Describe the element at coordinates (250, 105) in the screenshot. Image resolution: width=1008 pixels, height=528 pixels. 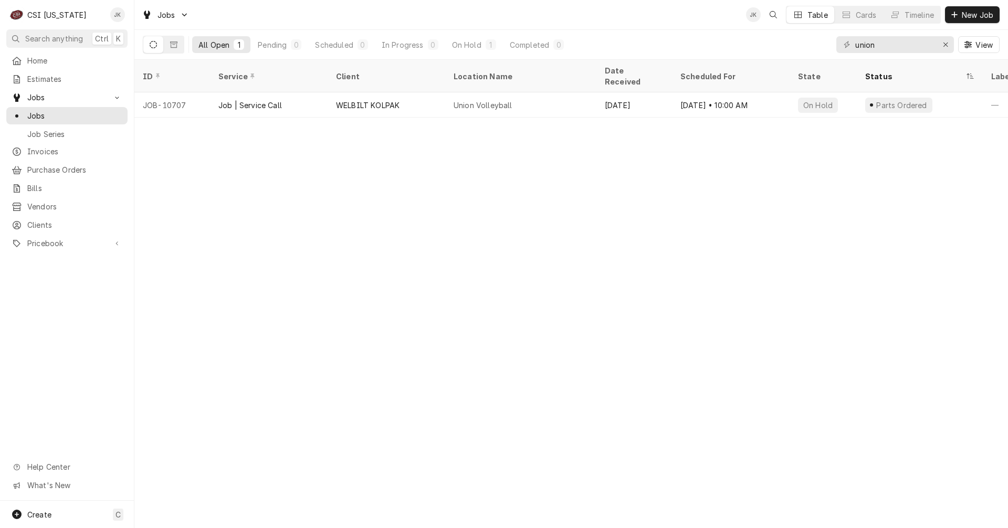
I see `div: Job | Service Call` at that location.